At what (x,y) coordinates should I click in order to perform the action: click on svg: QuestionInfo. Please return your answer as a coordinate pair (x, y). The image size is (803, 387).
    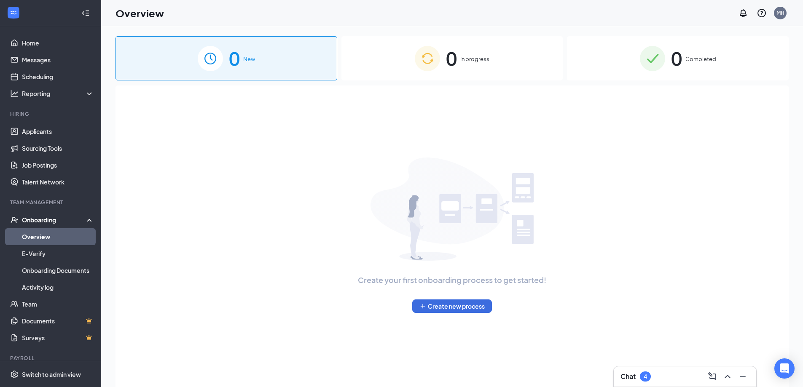
    Looking at the image, I should click on (761, 13).